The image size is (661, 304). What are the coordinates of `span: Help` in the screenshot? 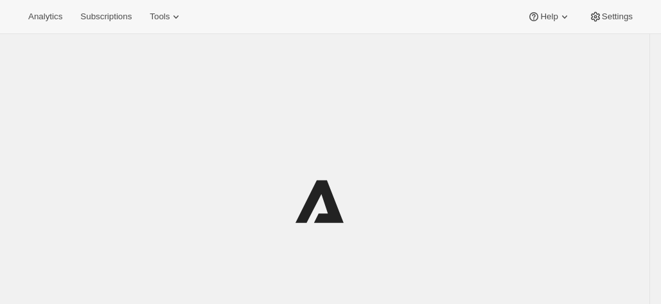 It's located at (548, 17).